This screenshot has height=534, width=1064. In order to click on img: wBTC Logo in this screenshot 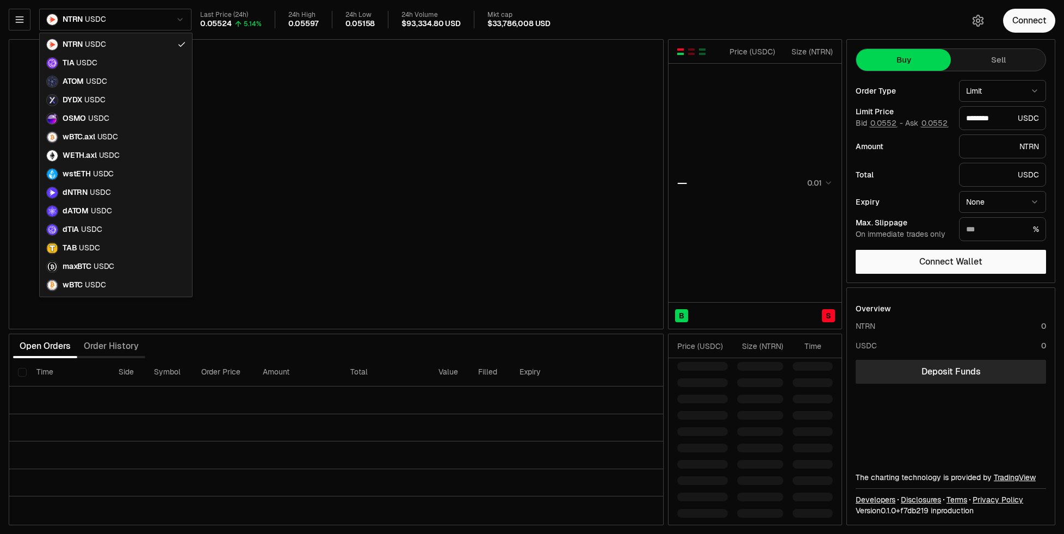, I will do `click(52, 285)`.